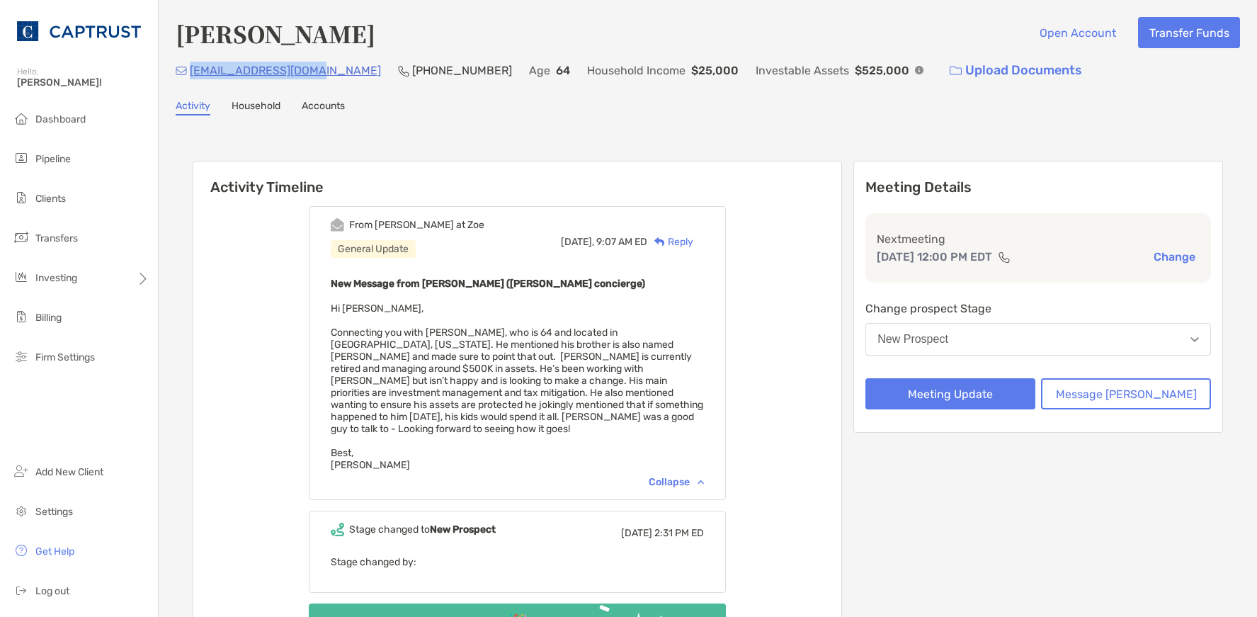  I want to click on img: Info Icon, so click(919, 70).